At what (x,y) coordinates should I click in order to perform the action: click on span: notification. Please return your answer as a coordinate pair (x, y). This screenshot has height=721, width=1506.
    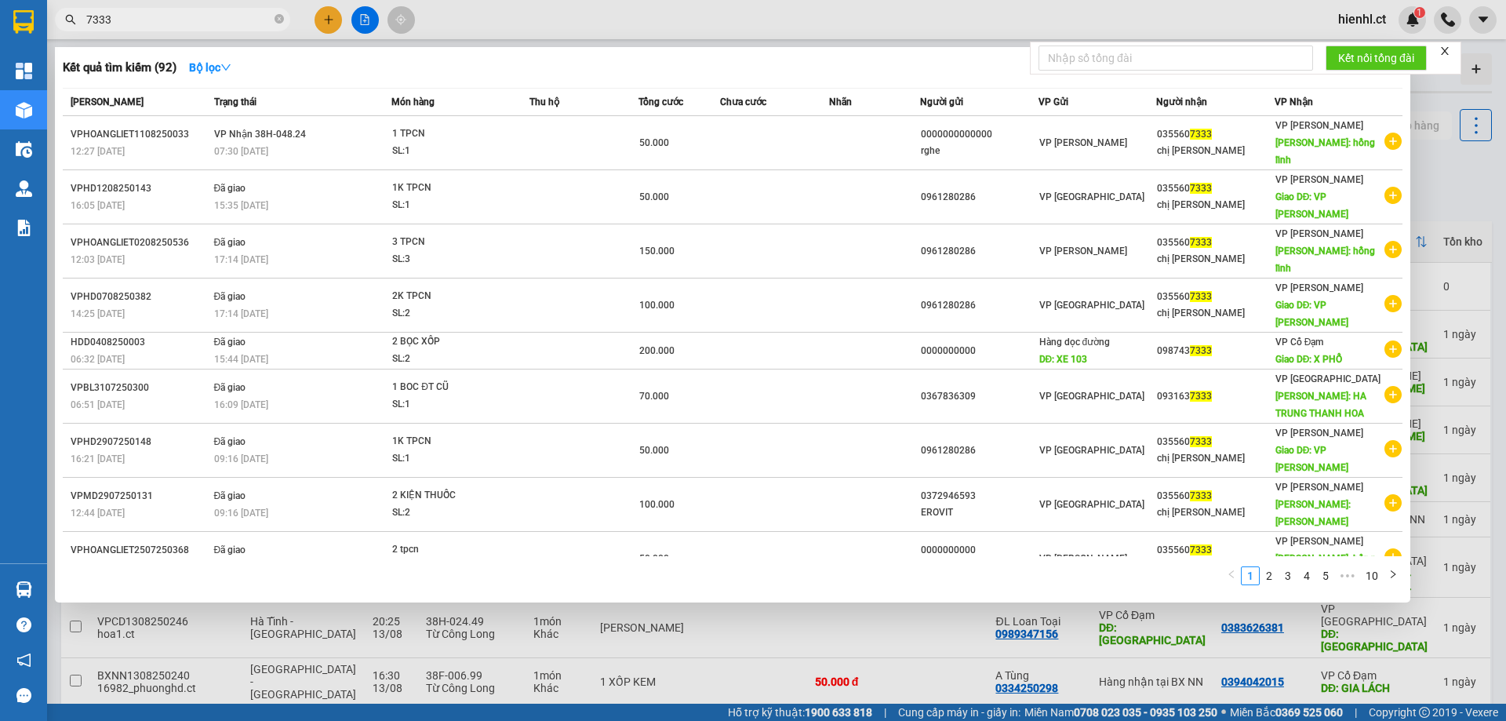
    Looking at the image, I should click on (24, 660).